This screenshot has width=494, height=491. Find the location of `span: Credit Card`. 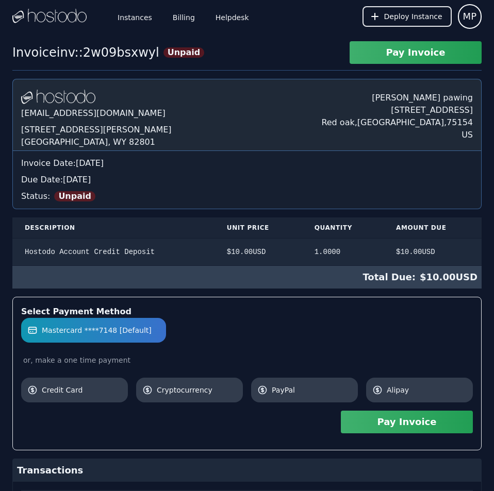

span: Credit Card is located at coordinates (81, 390).